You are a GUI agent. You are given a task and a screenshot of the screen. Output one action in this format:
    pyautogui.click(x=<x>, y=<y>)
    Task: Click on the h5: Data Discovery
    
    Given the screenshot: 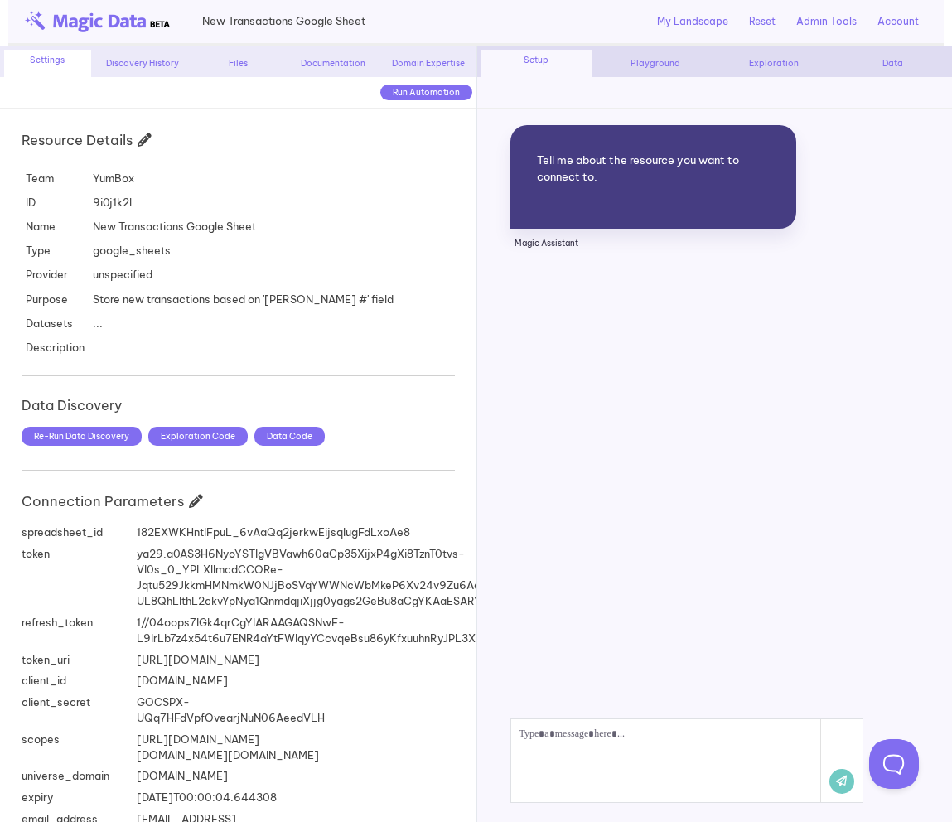 What is the action you would take?
    pyautogui.click(x=238, y=405)
    